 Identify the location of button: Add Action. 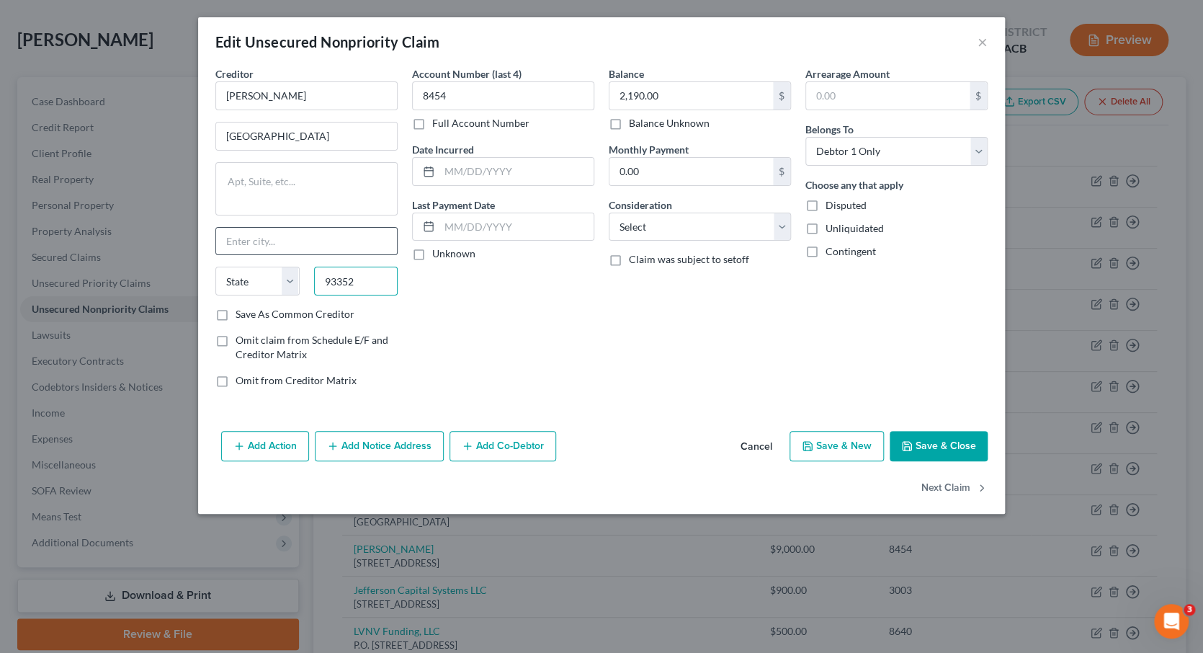
(265, 446).